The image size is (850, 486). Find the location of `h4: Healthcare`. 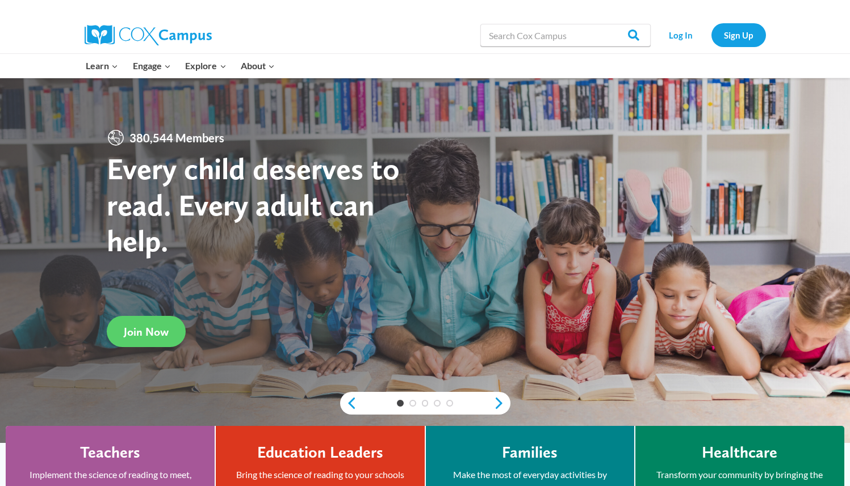

h4: Healthcare is located at coordinates (739, 453).